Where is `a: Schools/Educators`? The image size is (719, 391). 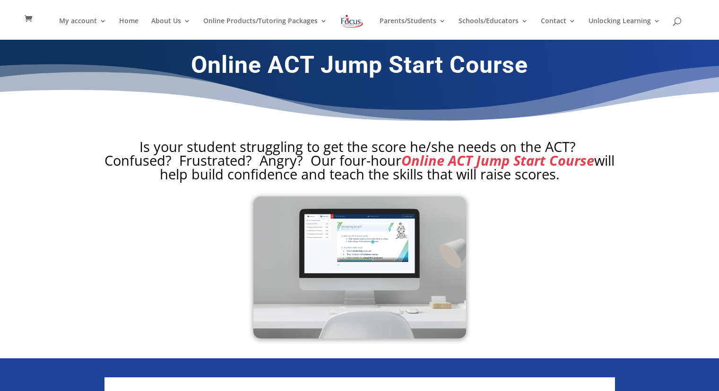
a: Schools/Educators is located at coordinates (493, 28).